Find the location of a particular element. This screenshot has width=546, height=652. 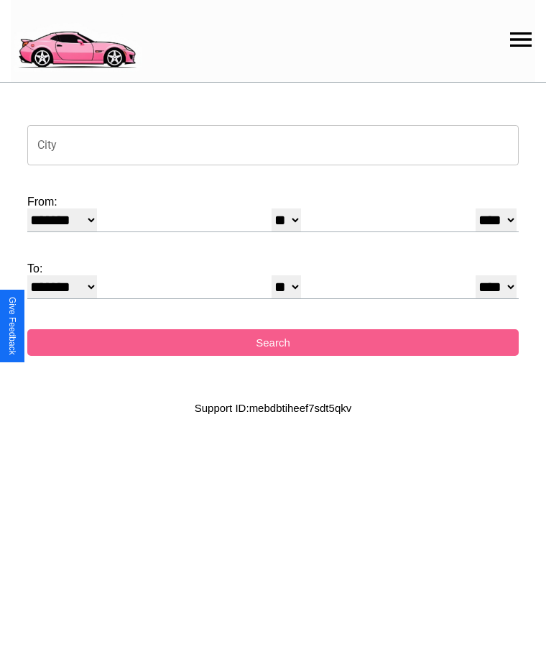

img: logo is located at coordinates (76, 40).